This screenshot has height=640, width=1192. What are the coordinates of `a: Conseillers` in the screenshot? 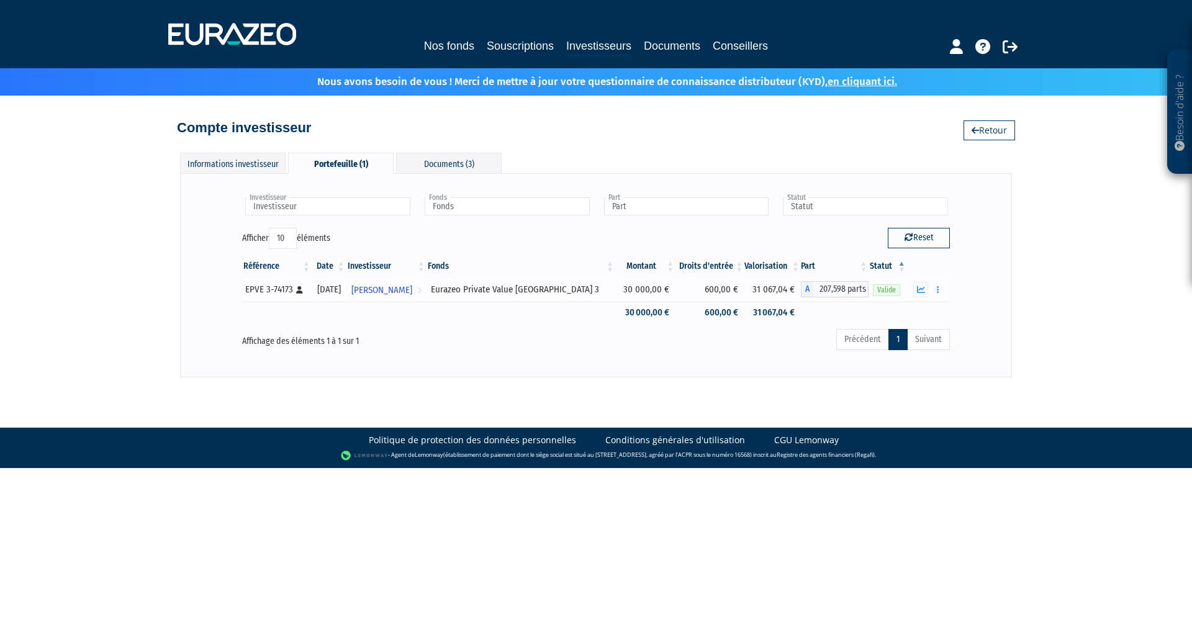 It's located at (740, 46).